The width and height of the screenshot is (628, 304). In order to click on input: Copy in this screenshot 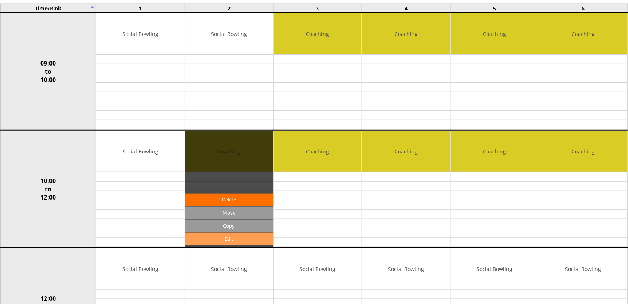, I will do `click(229, 226)`.